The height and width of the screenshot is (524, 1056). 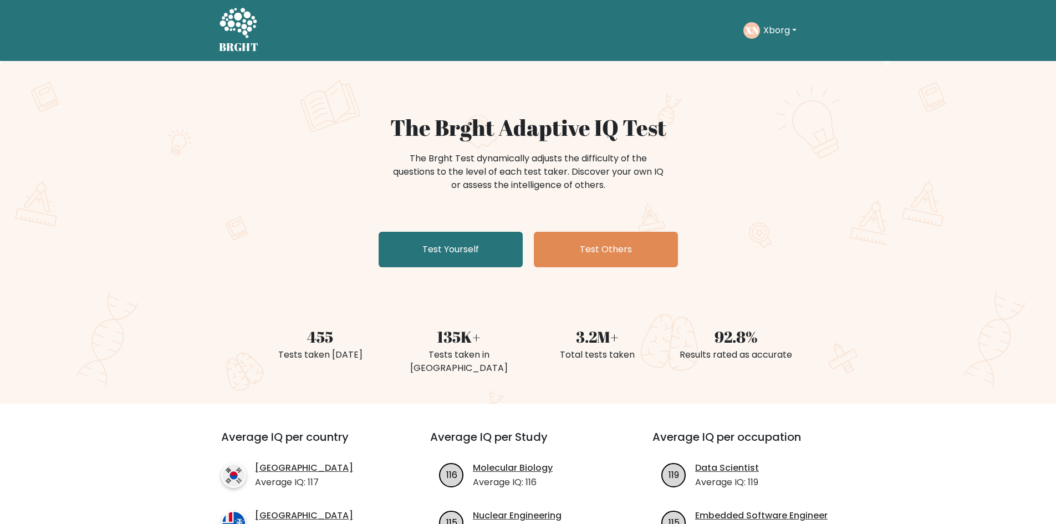 I want to click on text: 116, so click(x=452, y=474).